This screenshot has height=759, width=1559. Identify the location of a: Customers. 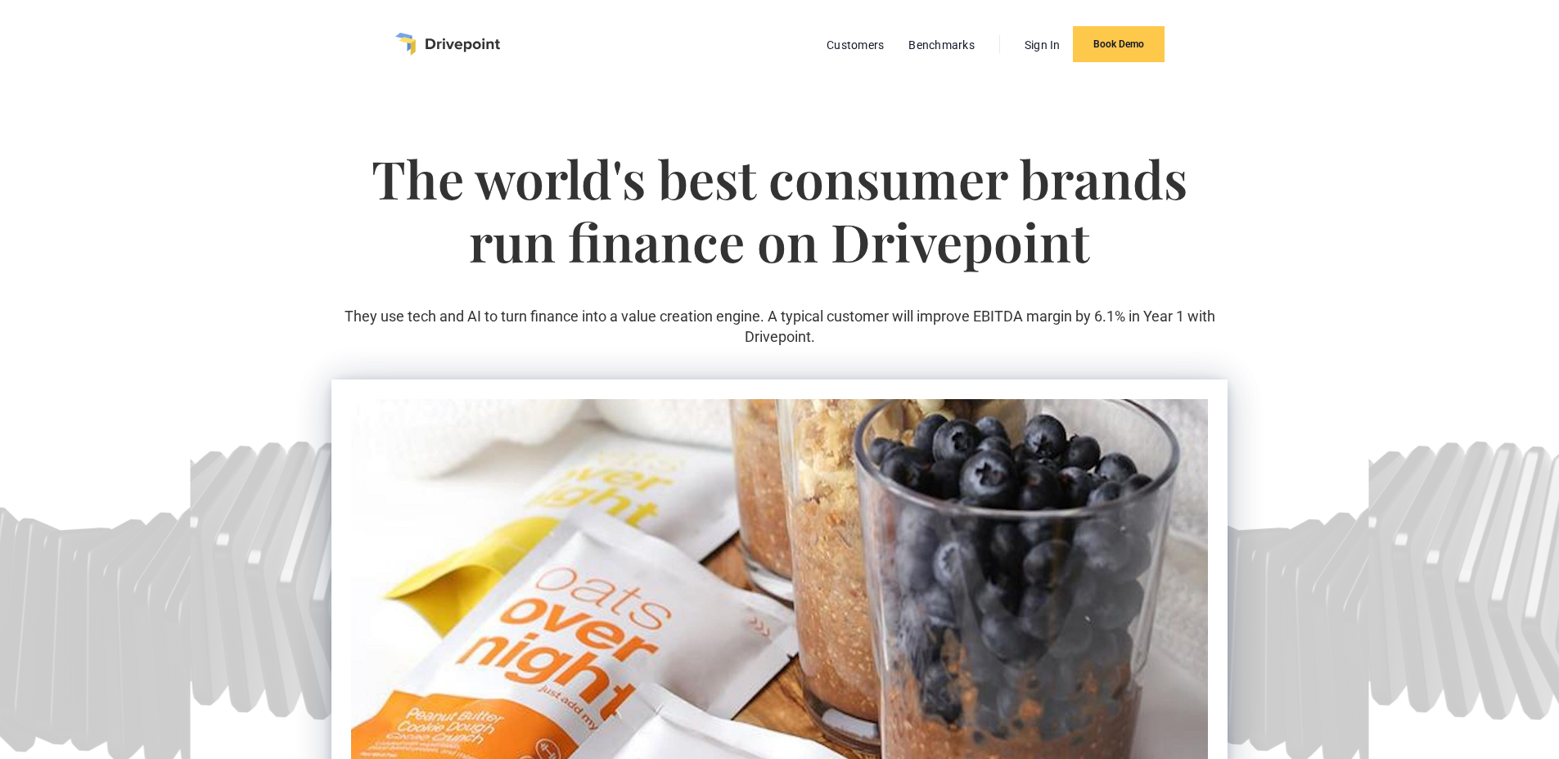
(855, 45).